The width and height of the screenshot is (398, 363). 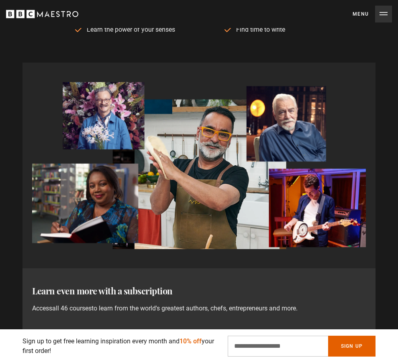 I want to click on span: 10% off, so click(x=190, y=341).